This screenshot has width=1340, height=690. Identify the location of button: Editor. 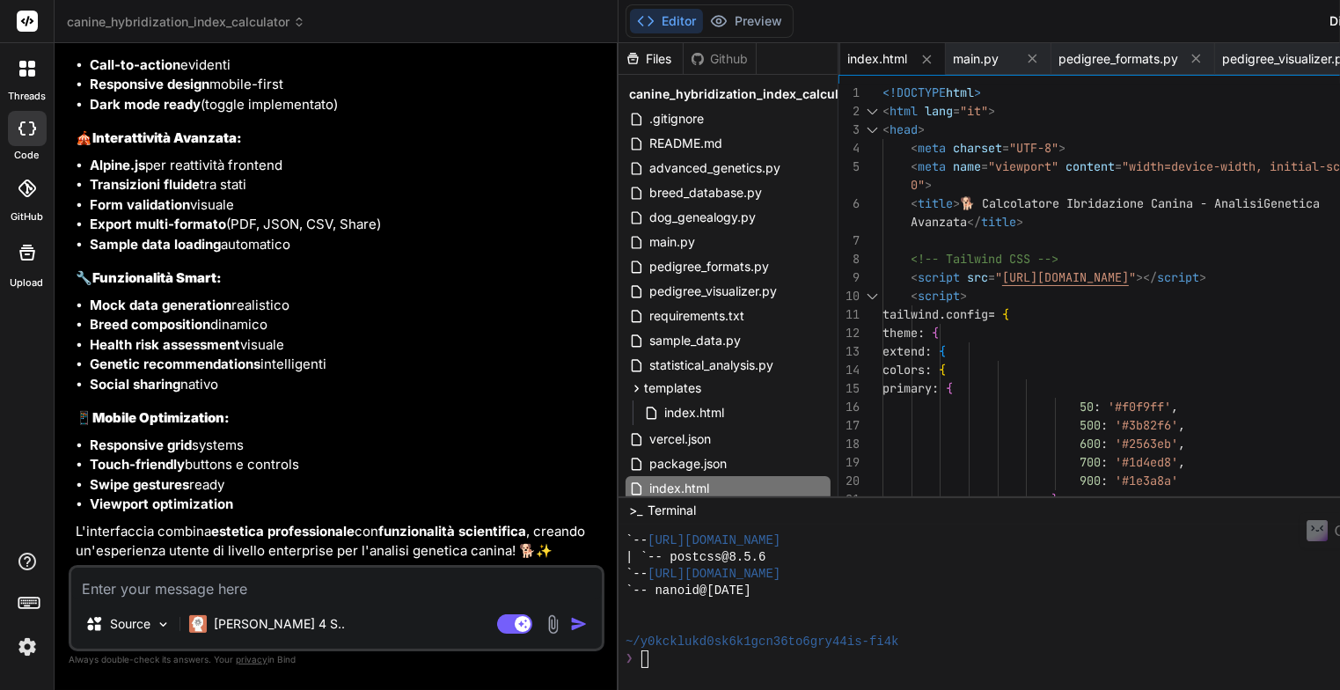
(666, 21).